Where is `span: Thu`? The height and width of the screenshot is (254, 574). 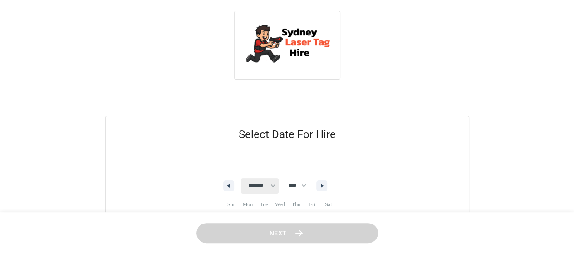 span: Thu is located at coordinates (296, 204).